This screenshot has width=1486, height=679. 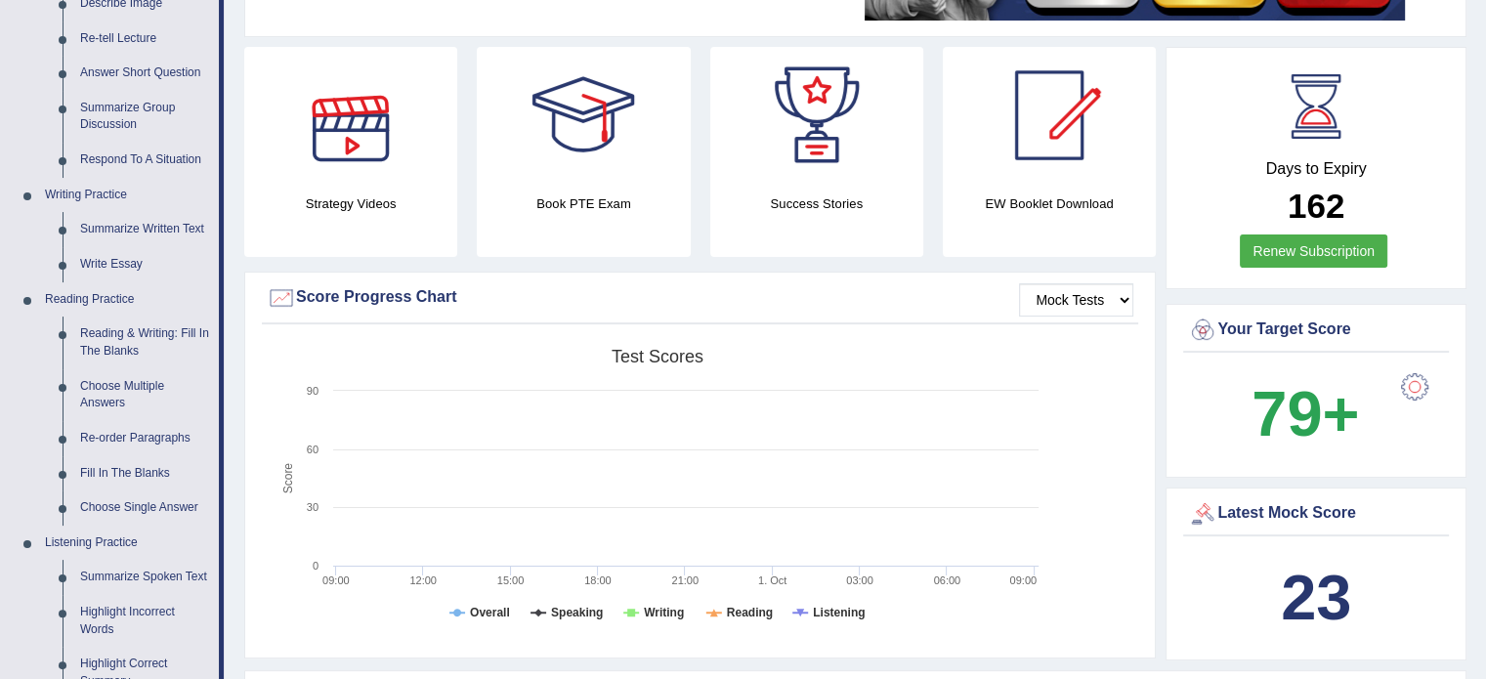 I want to click on tspan: Writing, so click(x=663, y=612).